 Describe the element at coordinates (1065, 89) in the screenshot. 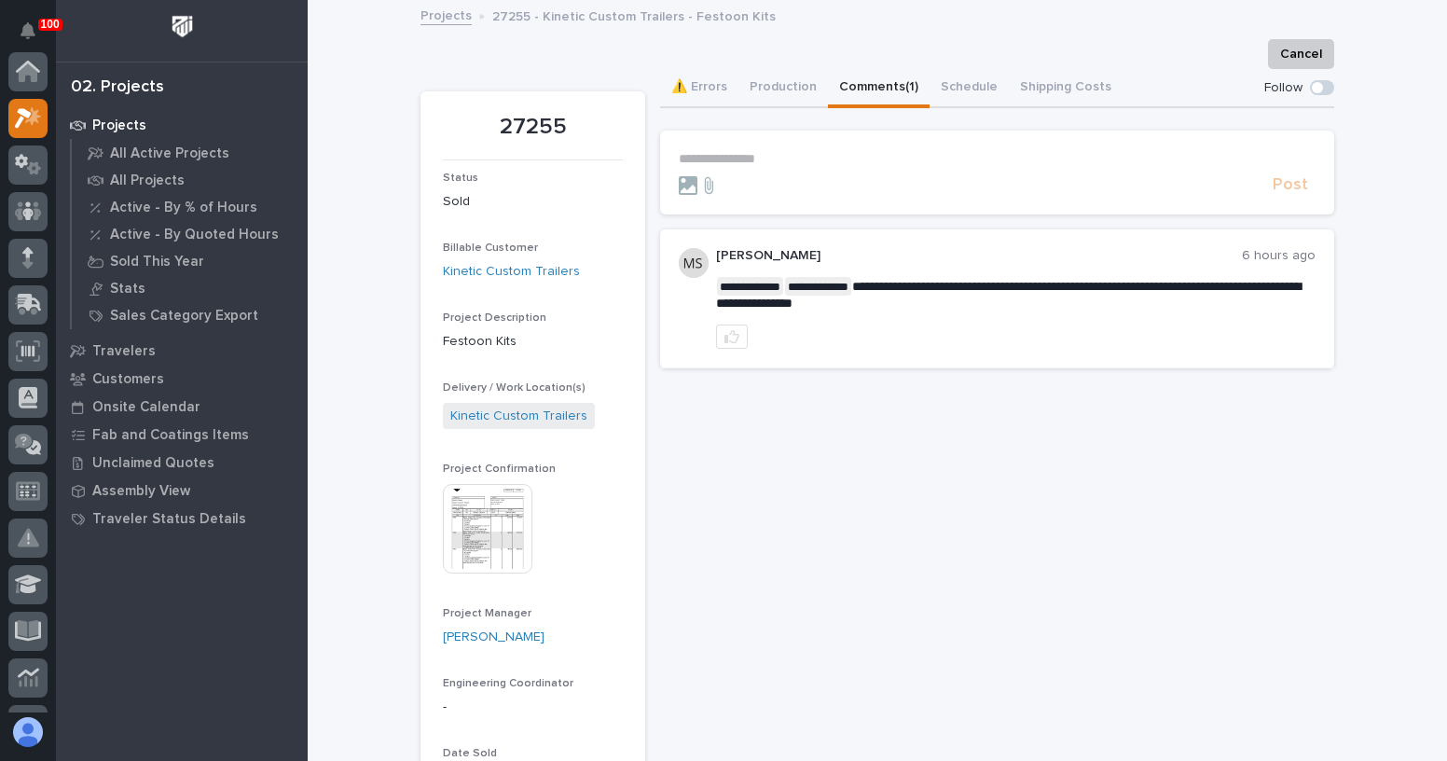

I see `button: Shipping Costs` at that location.